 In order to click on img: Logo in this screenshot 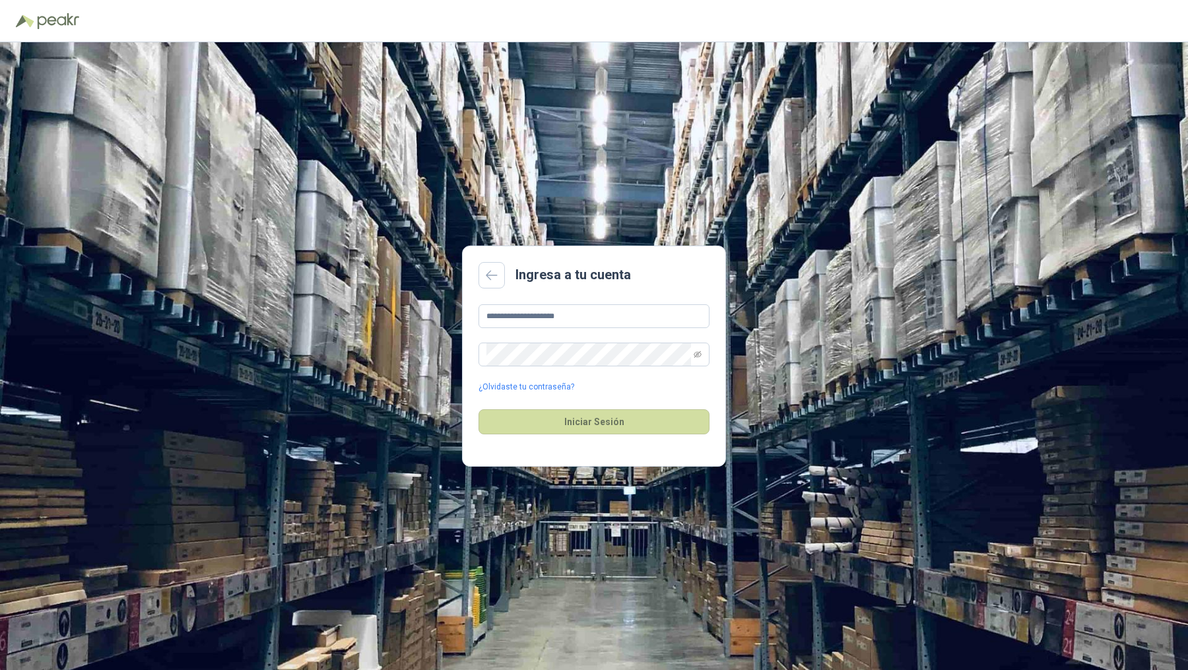, I will do `click(25, 21)`.